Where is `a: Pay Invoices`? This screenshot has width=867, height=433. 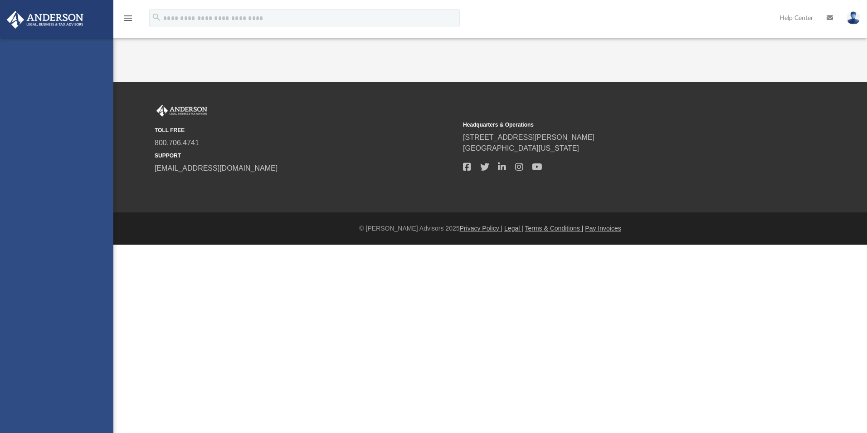
a: Pay Invoices is located at coordinates (603, 228).